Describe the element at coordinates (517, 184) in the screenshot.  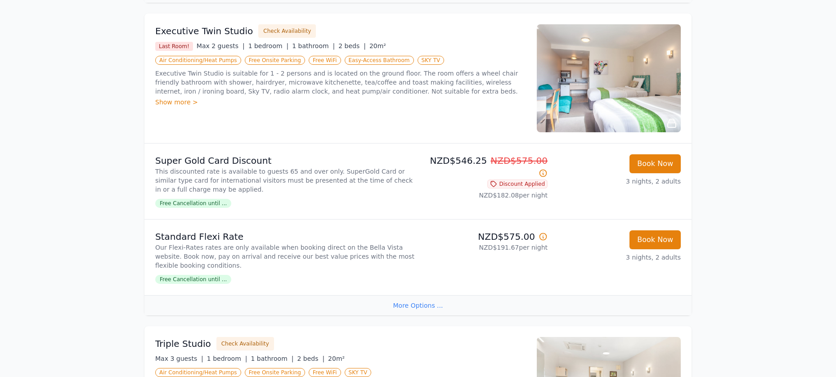
I see `span: Discount Applied` at that location.